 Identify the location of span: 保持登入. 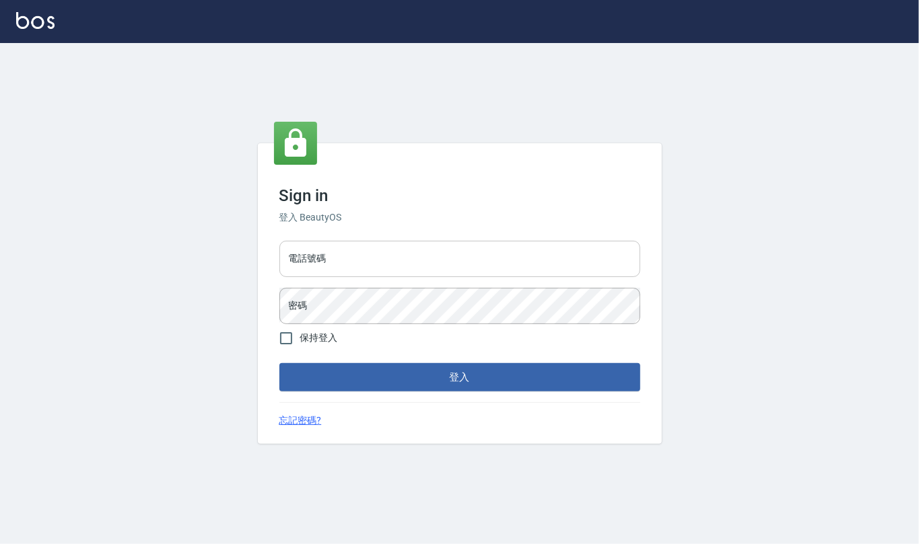
(319, 338).